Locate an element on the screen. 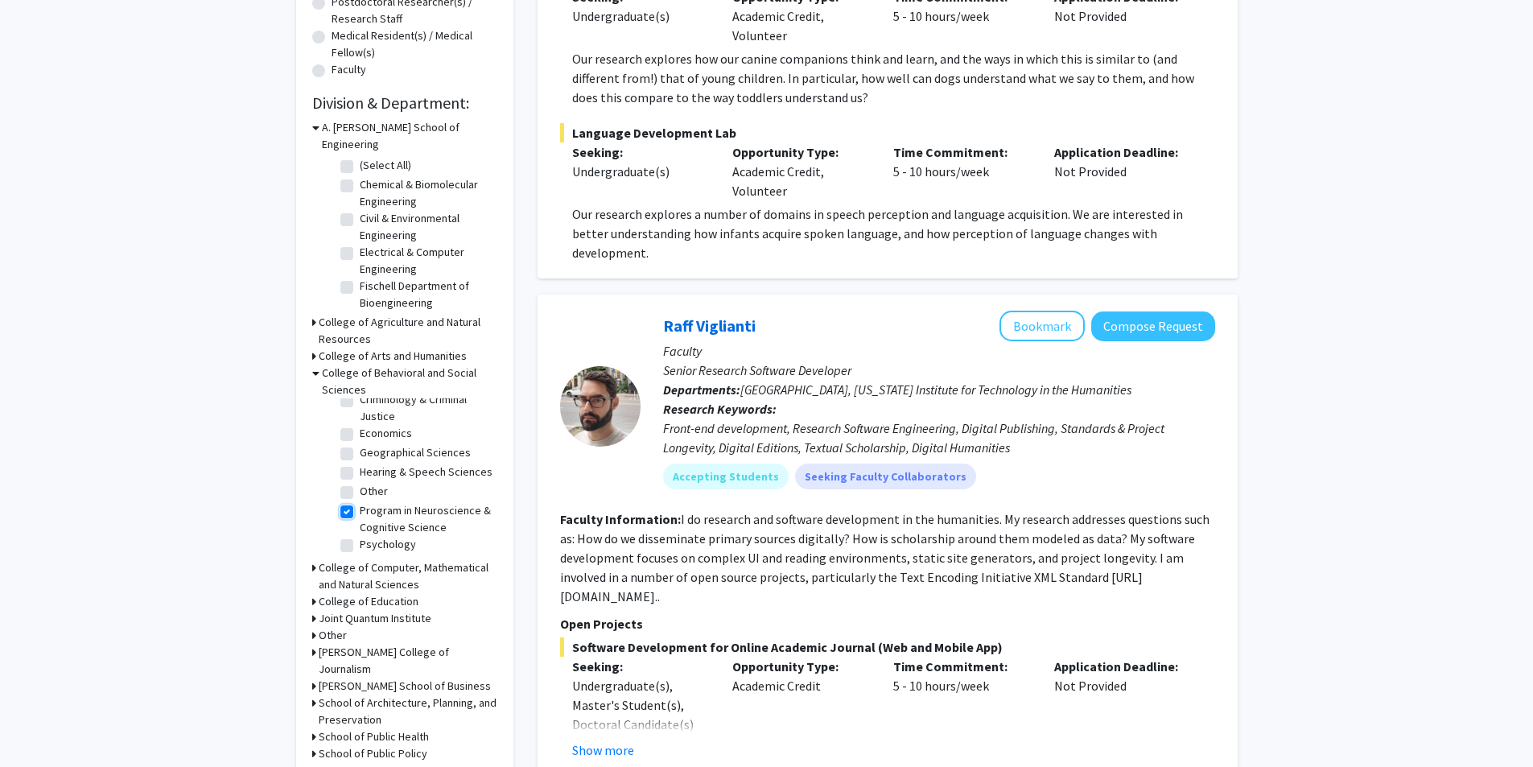 This screenshot has height=767, width=1533. mat-chip: Accepting Students is located at coordinates (726, 476).